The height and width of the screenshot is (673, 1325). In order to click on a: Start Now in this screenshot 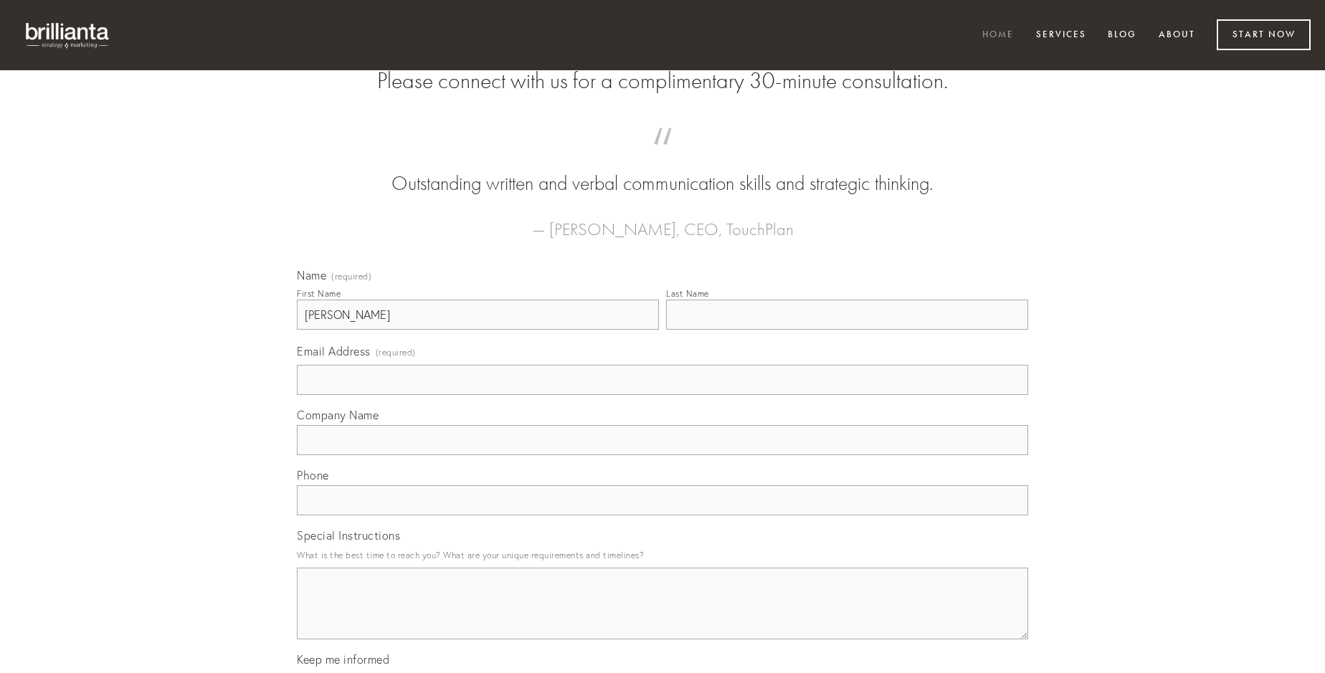, I will do `click(1264, 34)`.